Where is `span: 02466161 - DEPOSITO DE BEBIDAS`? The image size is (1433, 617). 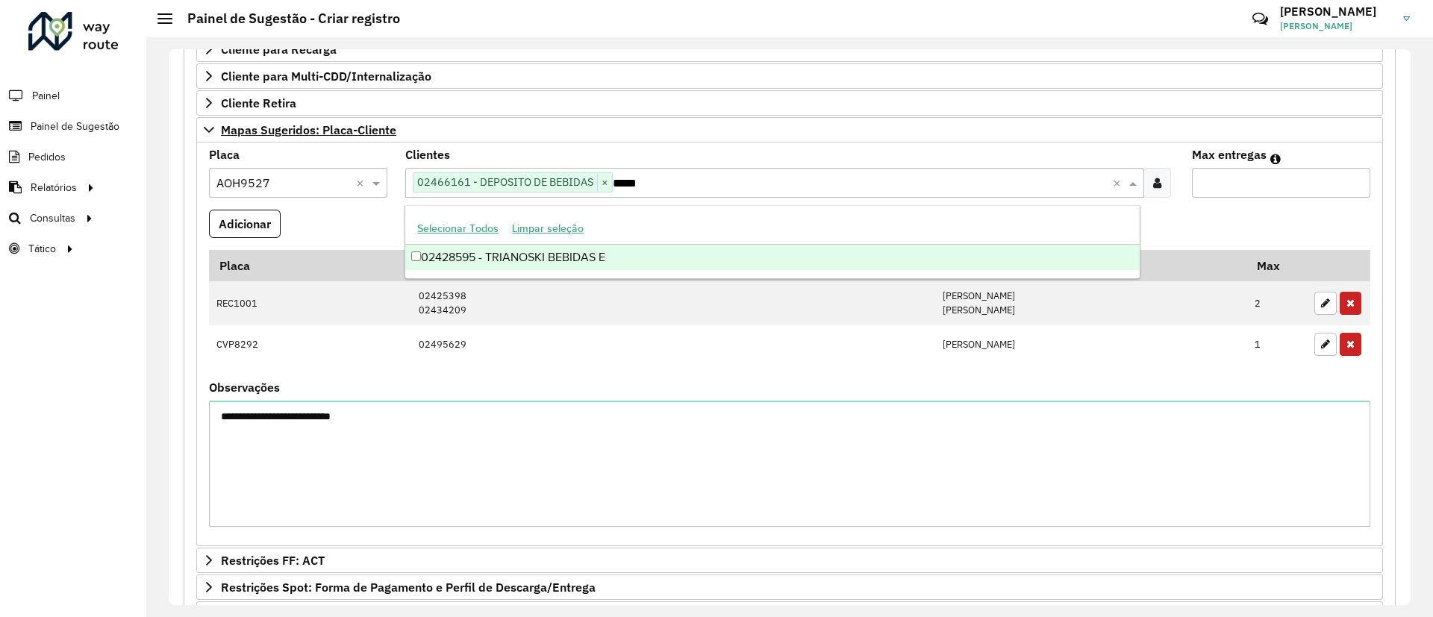 span: 02466161 - DEPOSITO DE BEBIDAS is located at coordinates (505, 182).